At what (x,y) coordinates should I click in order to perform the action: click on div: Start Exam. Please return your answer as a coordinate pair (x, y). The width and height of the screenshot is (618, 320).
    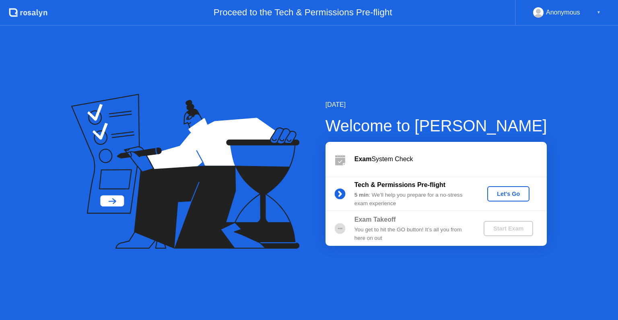
    Looking at the image, I should click on (508, 228).